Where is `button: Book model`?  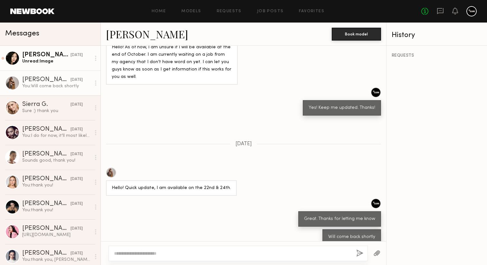
button: Book model is located at coordinates (356, 34).